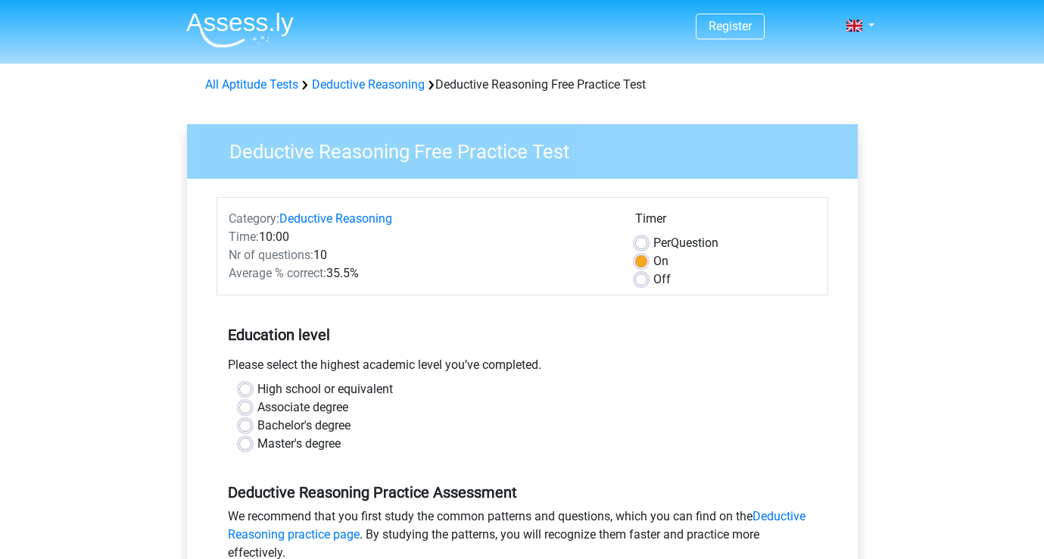  I want to click on h5: Education level, so click(523, 335).